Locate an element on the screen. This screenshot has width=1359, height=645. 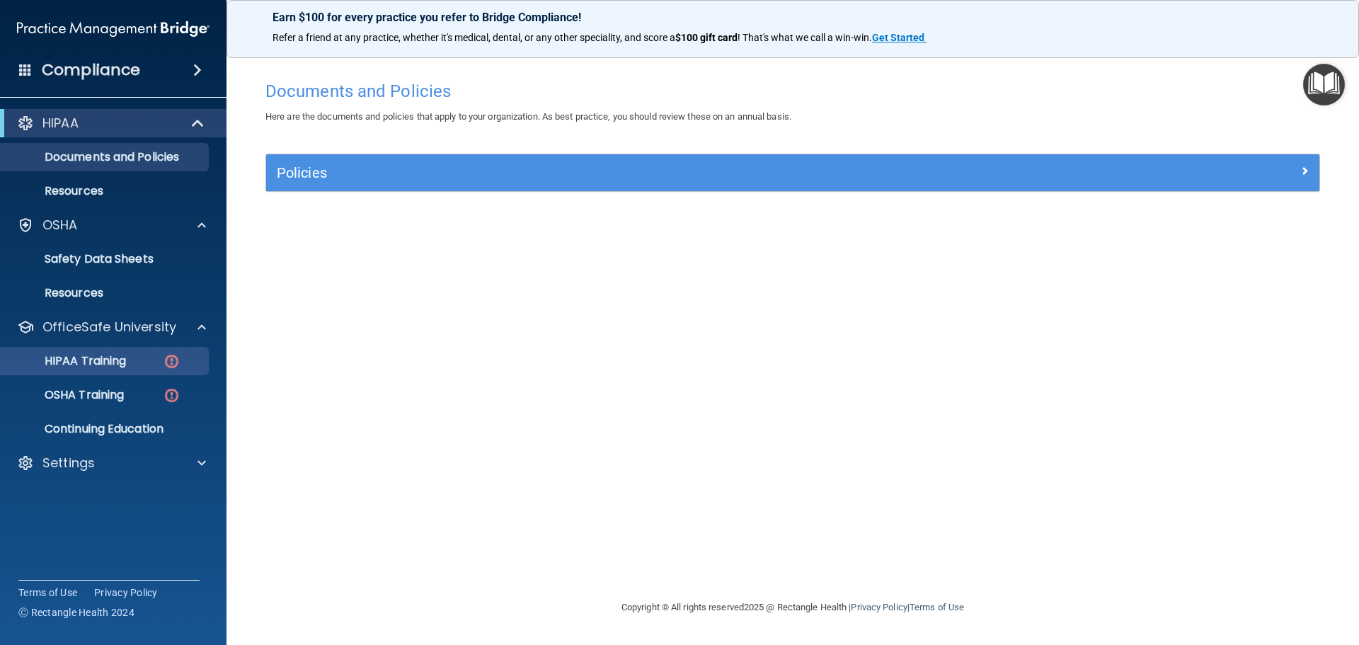
a: OfficeSafe University is located at coordinates (111, 327).